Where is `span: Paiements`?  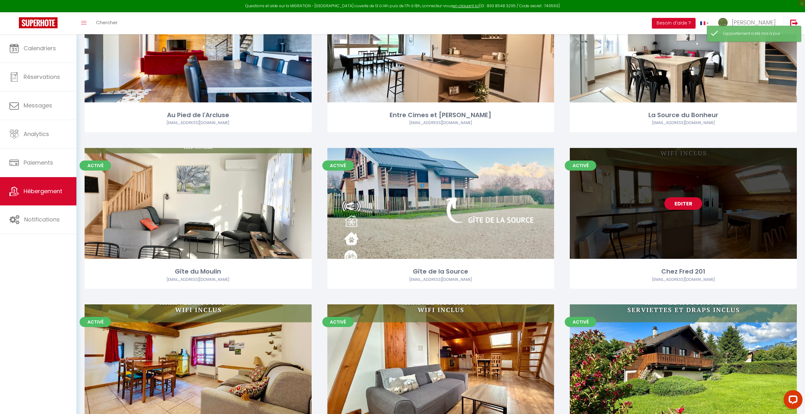 span: Paiements is located at coordinates (38, 162).